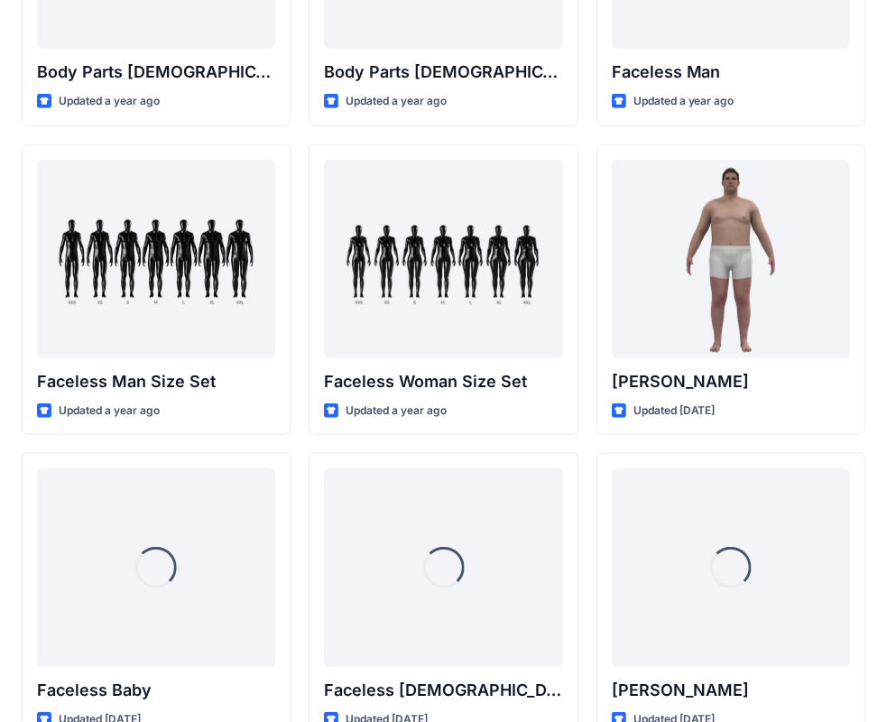 This screenshot has height=722, width=887. Describe the element at coordinates (731, 259) in the screenshot. I see `a: Joseph` at that location.